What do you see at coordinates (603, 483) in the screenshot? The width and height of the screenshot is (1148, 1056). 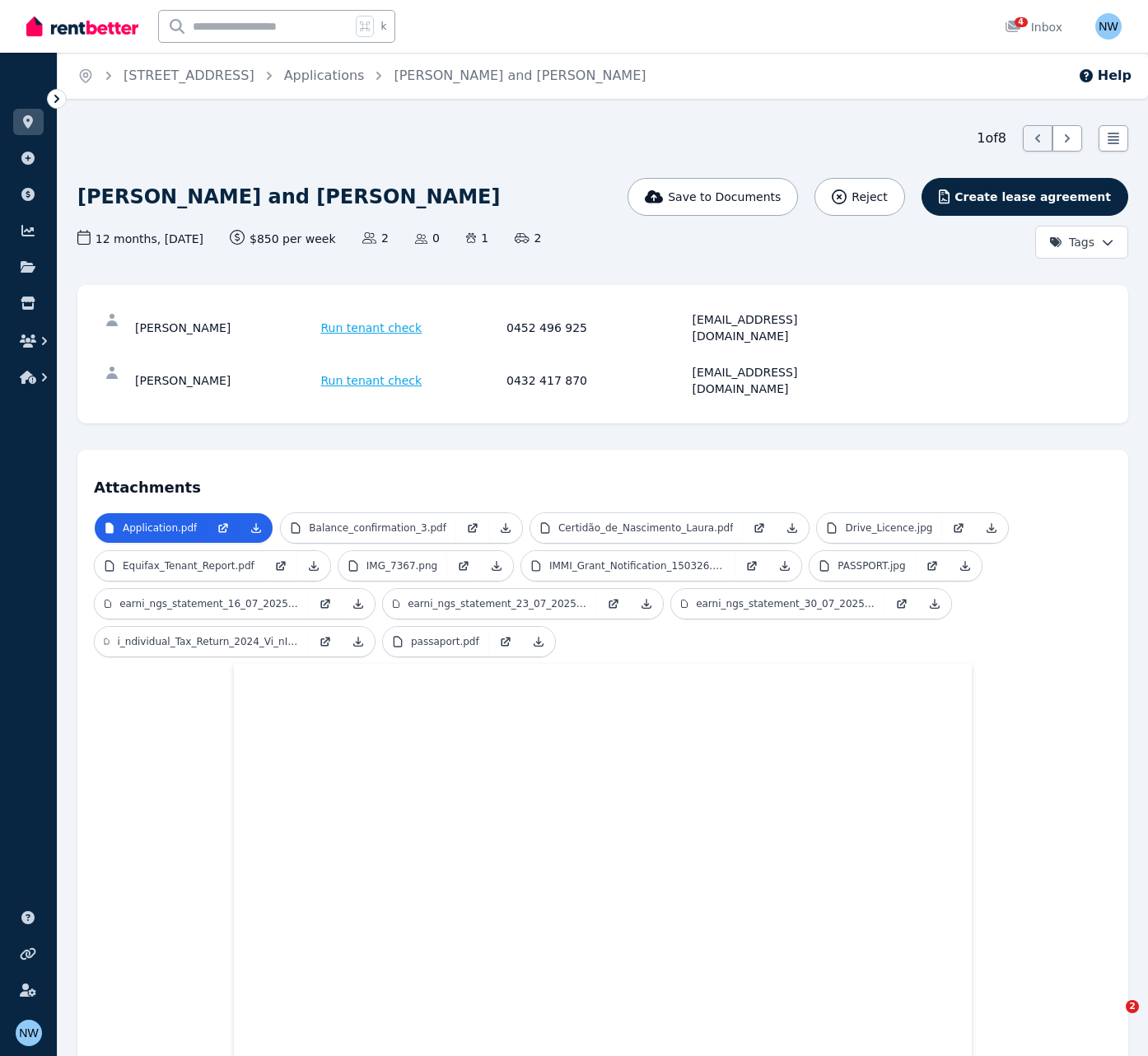 I see `h4: Attachments` at bounding box center [603, 483].